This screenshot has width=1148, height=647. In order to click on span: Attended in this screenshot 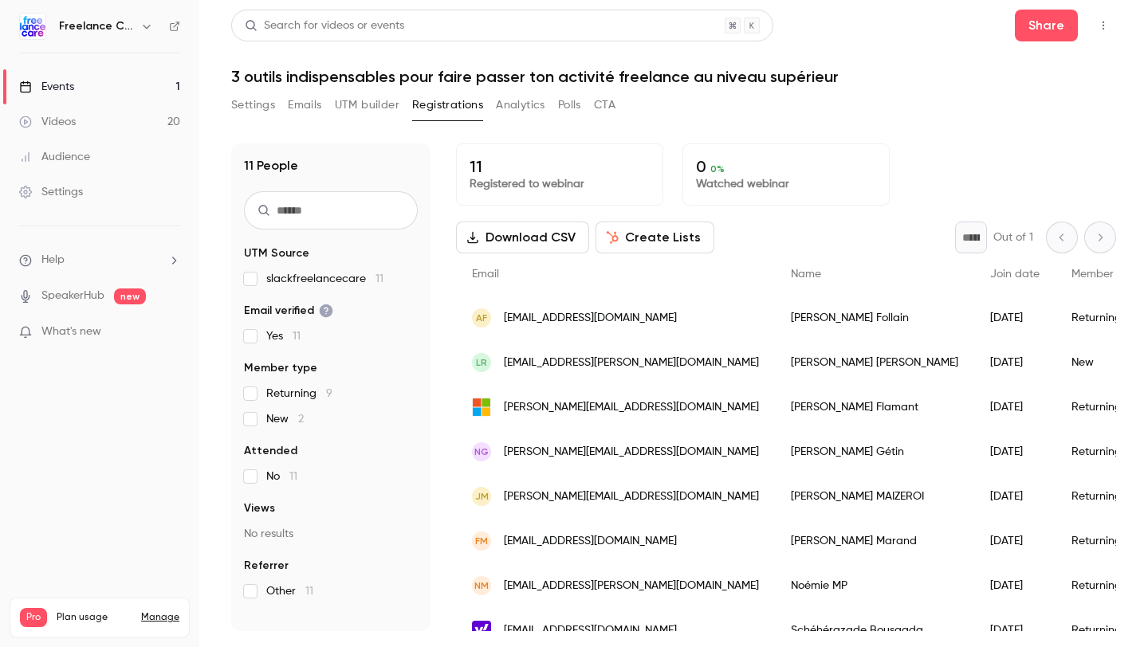, I will do `click(270, 451)`.